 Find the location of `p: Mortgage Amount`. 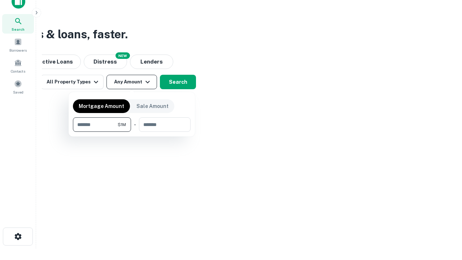

p: Mortgage Amount is located at coordinates (102, 106).